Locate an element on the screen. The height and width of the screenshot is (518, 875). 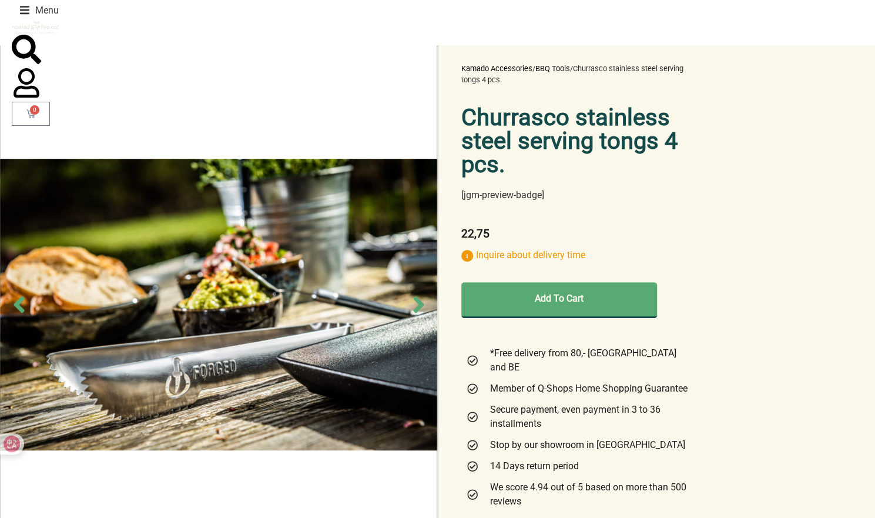
a: 14 Days return period is located at coordinates (578, 466).